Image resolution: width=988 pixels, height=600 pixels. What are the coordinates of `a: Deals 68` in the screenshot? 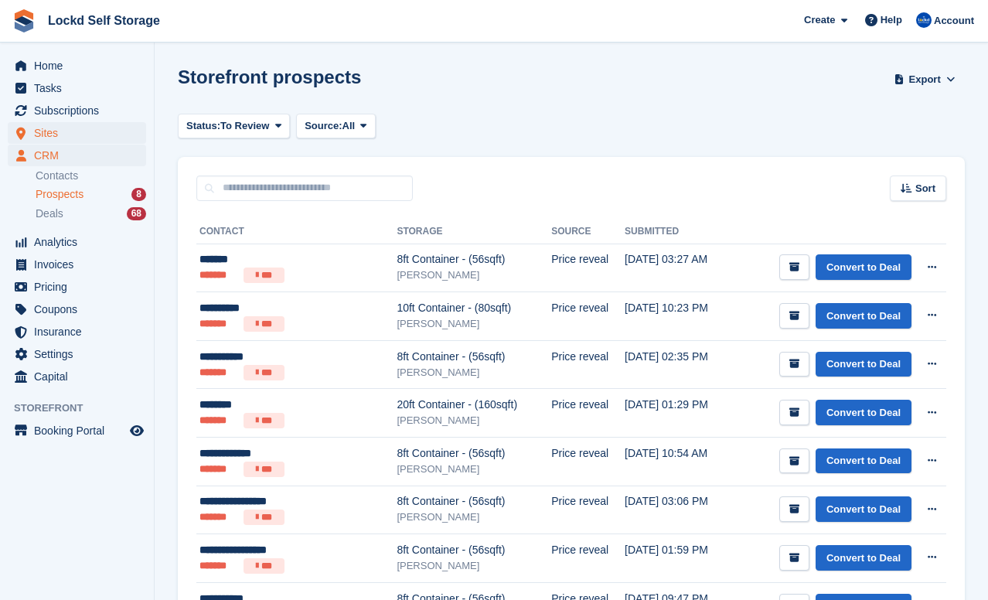 It's located at (90, 213).